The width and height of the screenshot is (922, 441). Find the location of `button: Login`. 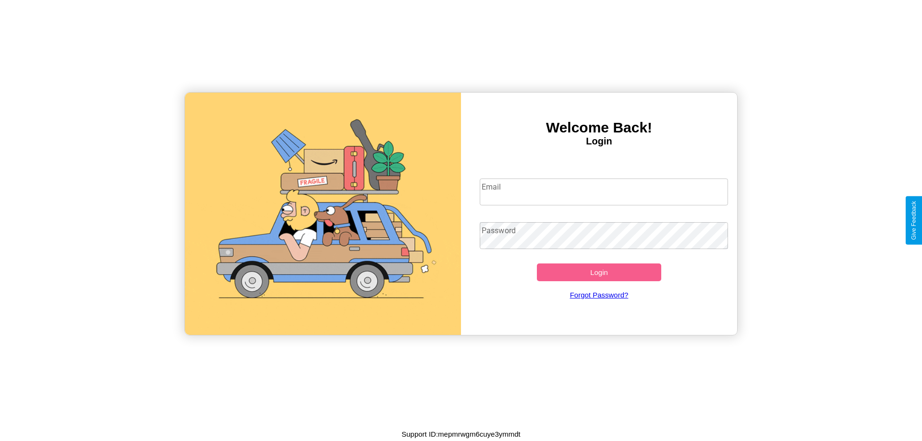

button: Login is located at coordinates (599, 272).